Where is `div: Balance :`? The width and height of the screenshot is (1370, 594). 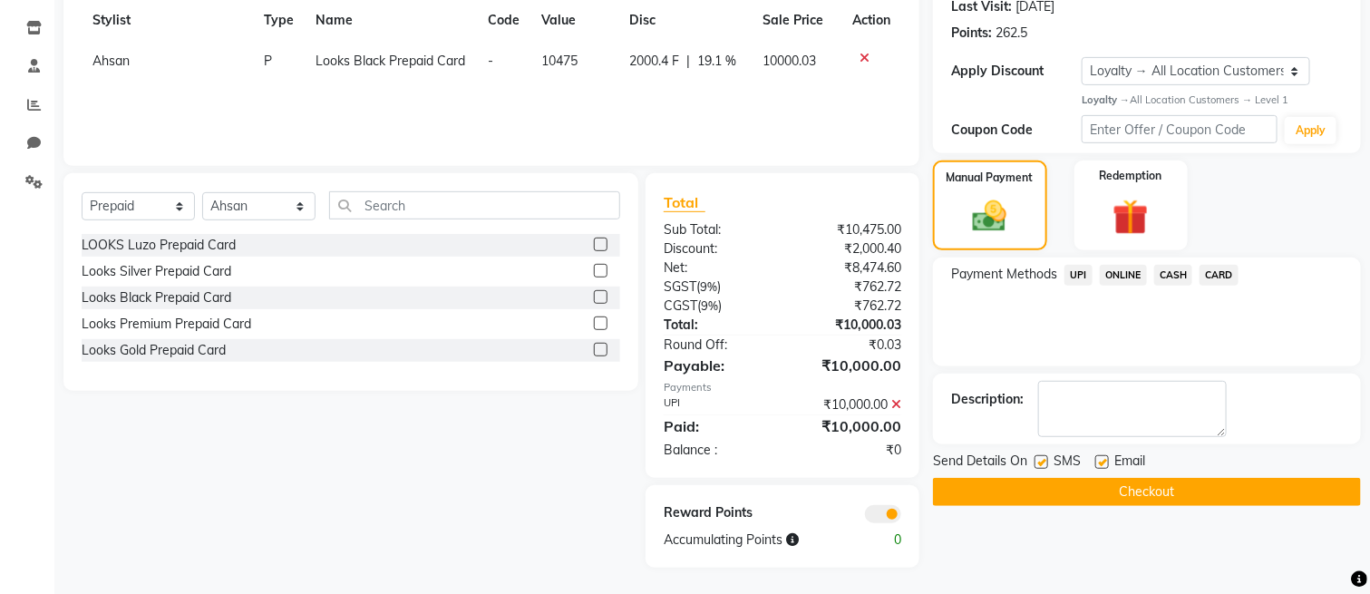 div: Balance : is located at coordinates (716, 450).